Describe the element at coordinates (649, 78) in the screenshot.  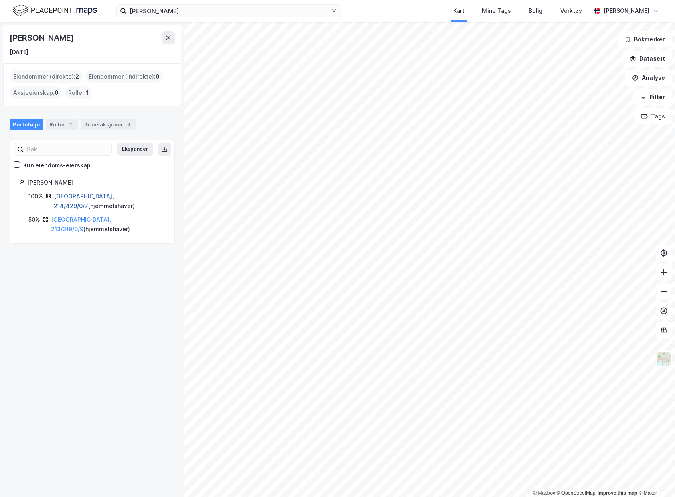
I see `button: Analyse` at that location.